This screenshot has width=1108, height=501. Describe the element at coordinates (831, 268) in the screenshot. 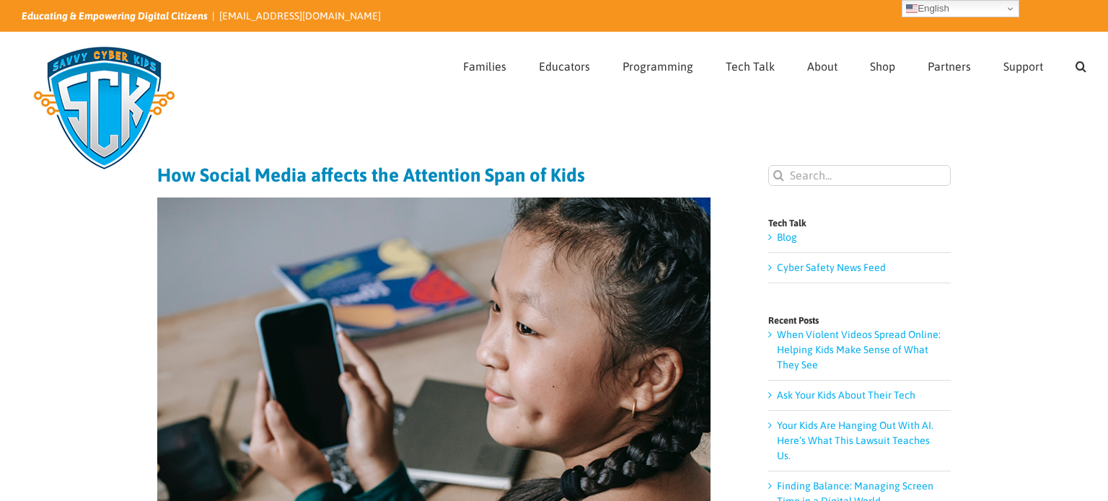

I see `a: Cyber Safety News Feed` at that location.